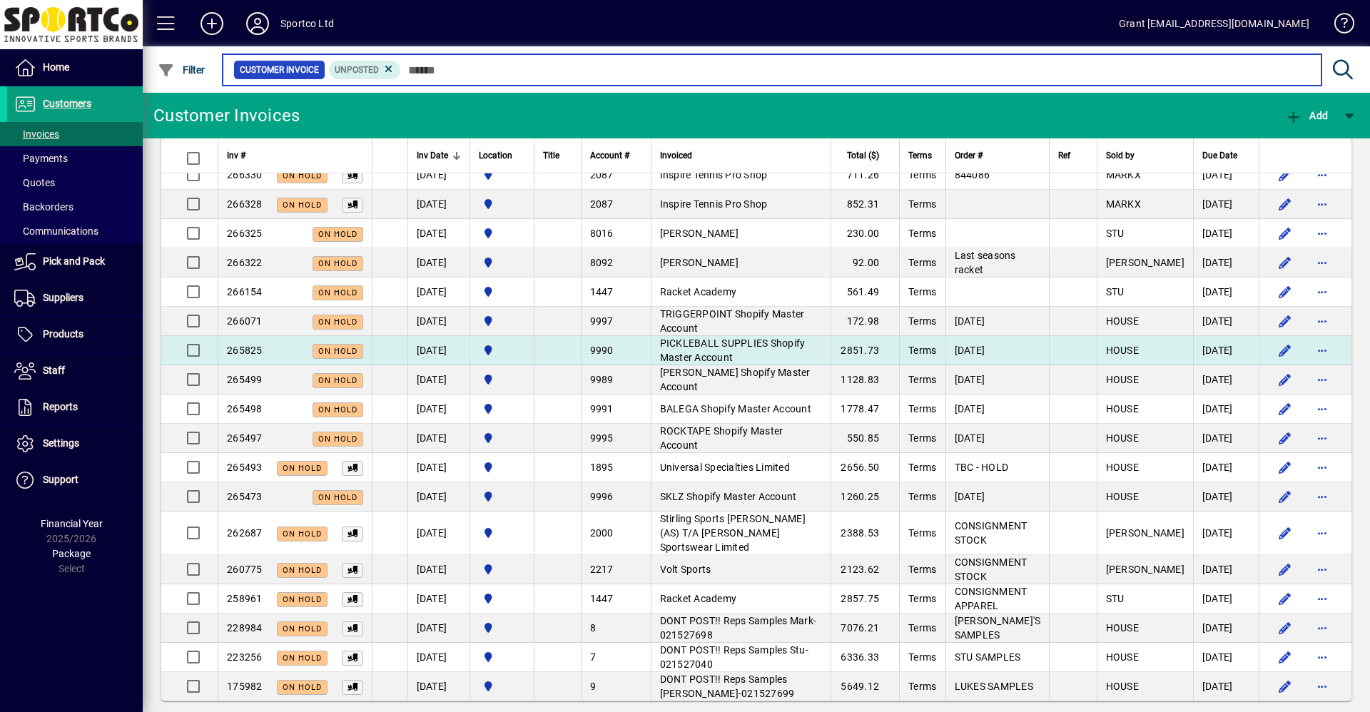  I want to click on span: Racket Academy, so click(699, 292).